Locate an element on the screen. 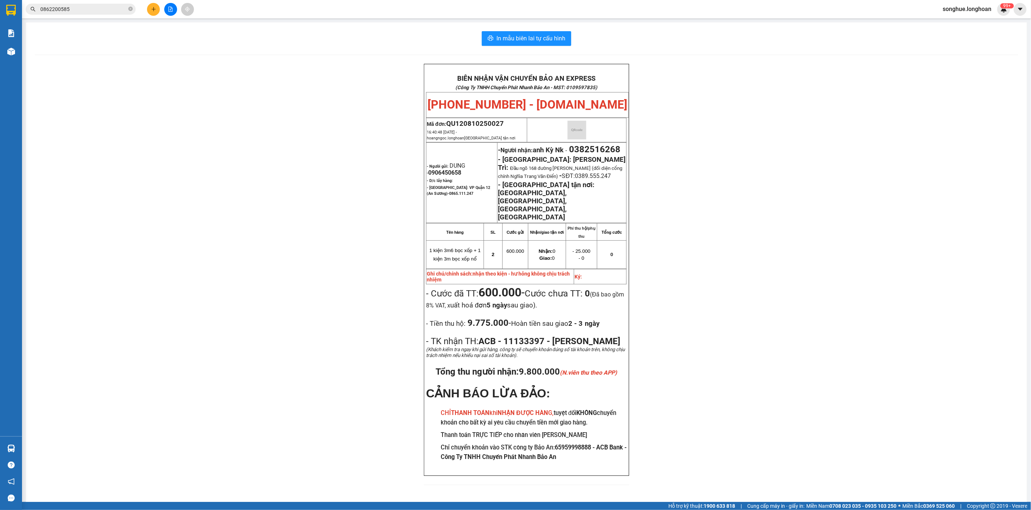  strong: Cước gửi is located at coordinates (515, 232).